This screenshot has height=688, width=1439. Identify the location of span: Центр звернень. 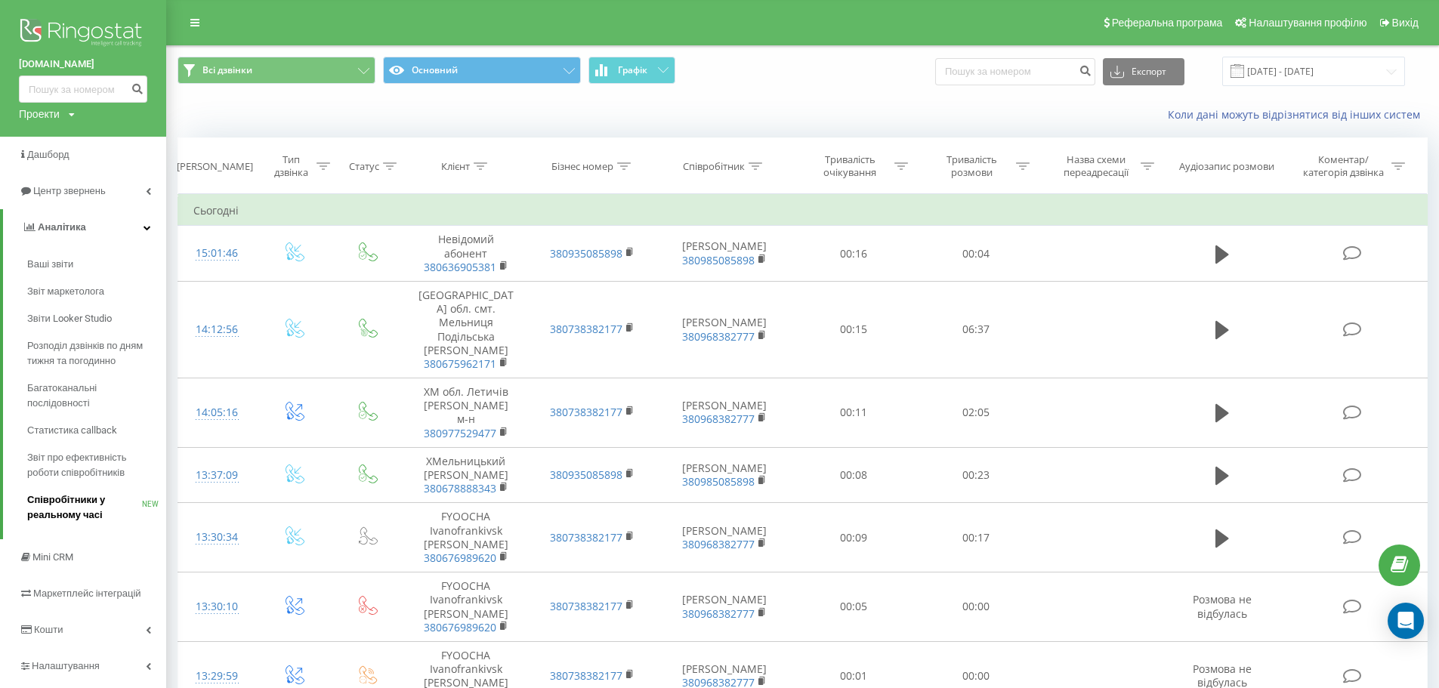
(70, 190).